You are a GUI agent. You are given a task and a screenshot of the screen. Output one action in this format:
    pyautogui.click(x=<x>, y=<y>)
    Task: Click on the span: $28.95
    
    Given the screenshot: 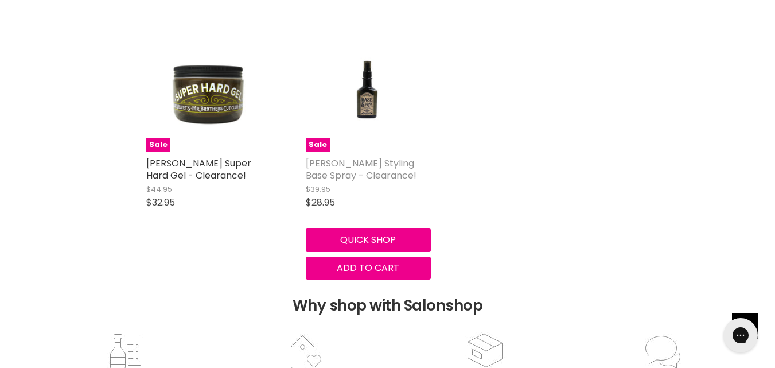 What is the action you would take?
    pyautogui.click(x=320, y=202)
    